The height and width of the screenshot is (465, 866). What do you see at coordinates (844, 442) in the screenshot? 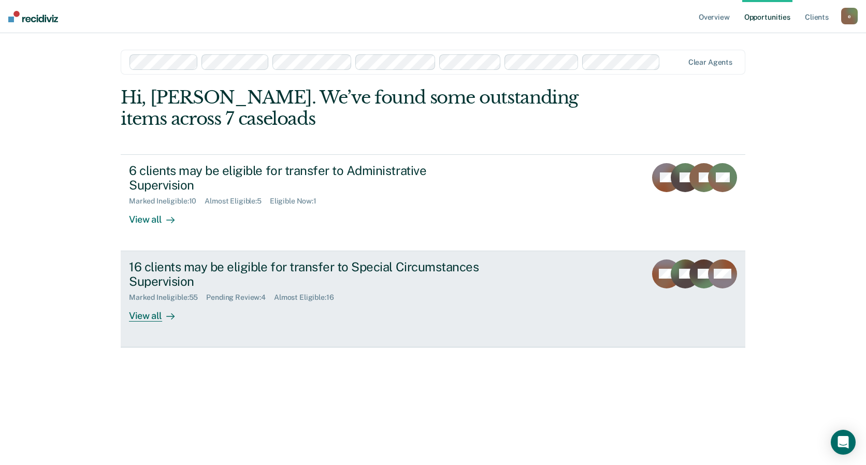
I see `div: Open Intercom Messenger` at bounding box center [844, 442].